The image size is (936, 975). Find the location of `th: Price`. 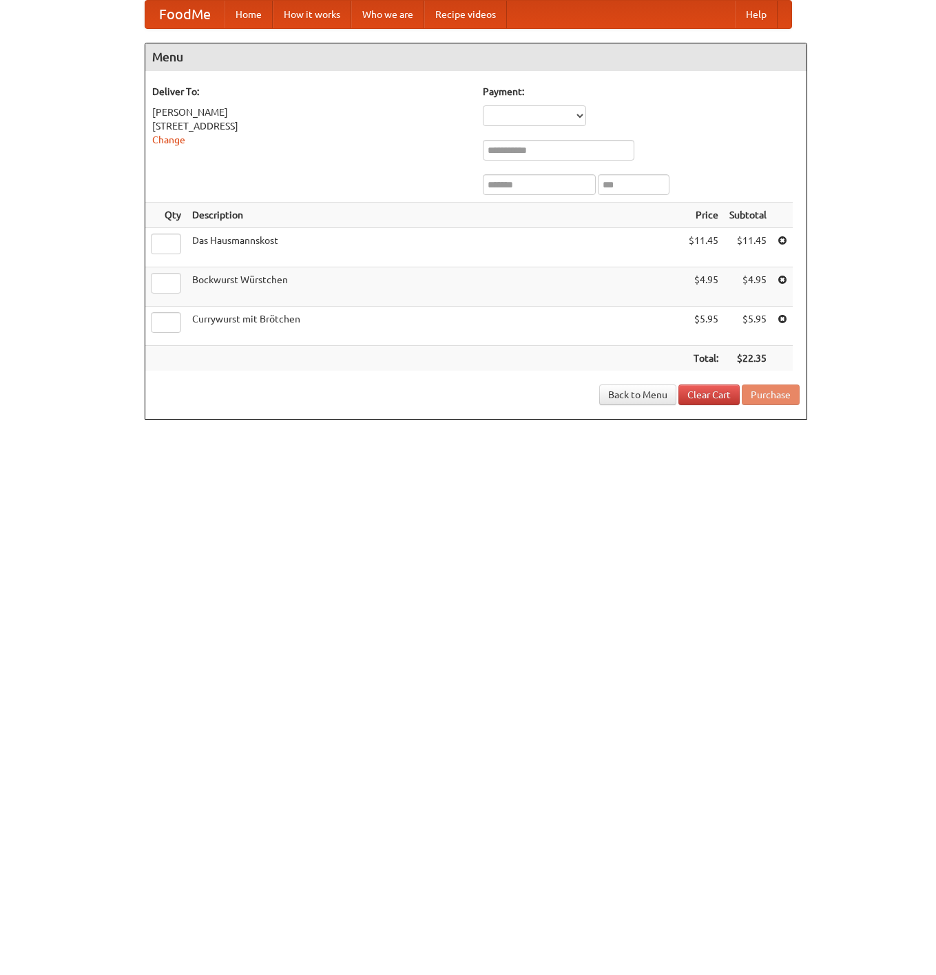

th: Price is located at coordinates (703, 215).